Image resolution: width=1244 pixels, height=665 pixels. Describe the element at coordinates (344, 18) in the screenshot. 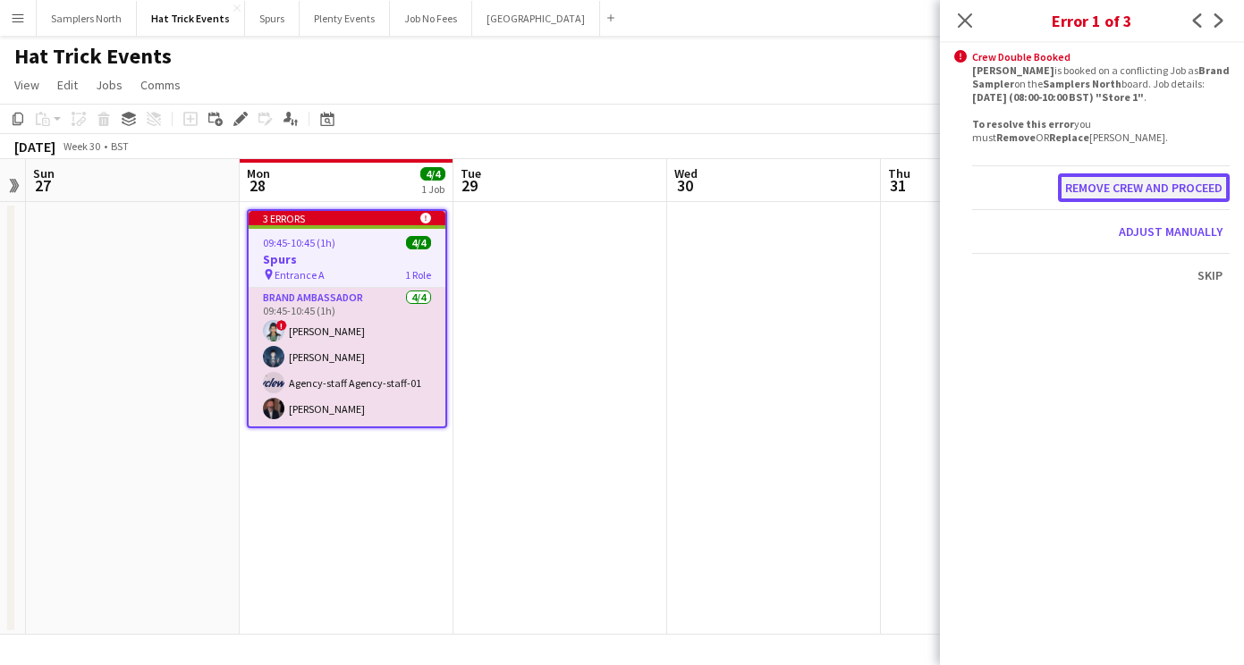

I see `button: Plenty Events` at that location.